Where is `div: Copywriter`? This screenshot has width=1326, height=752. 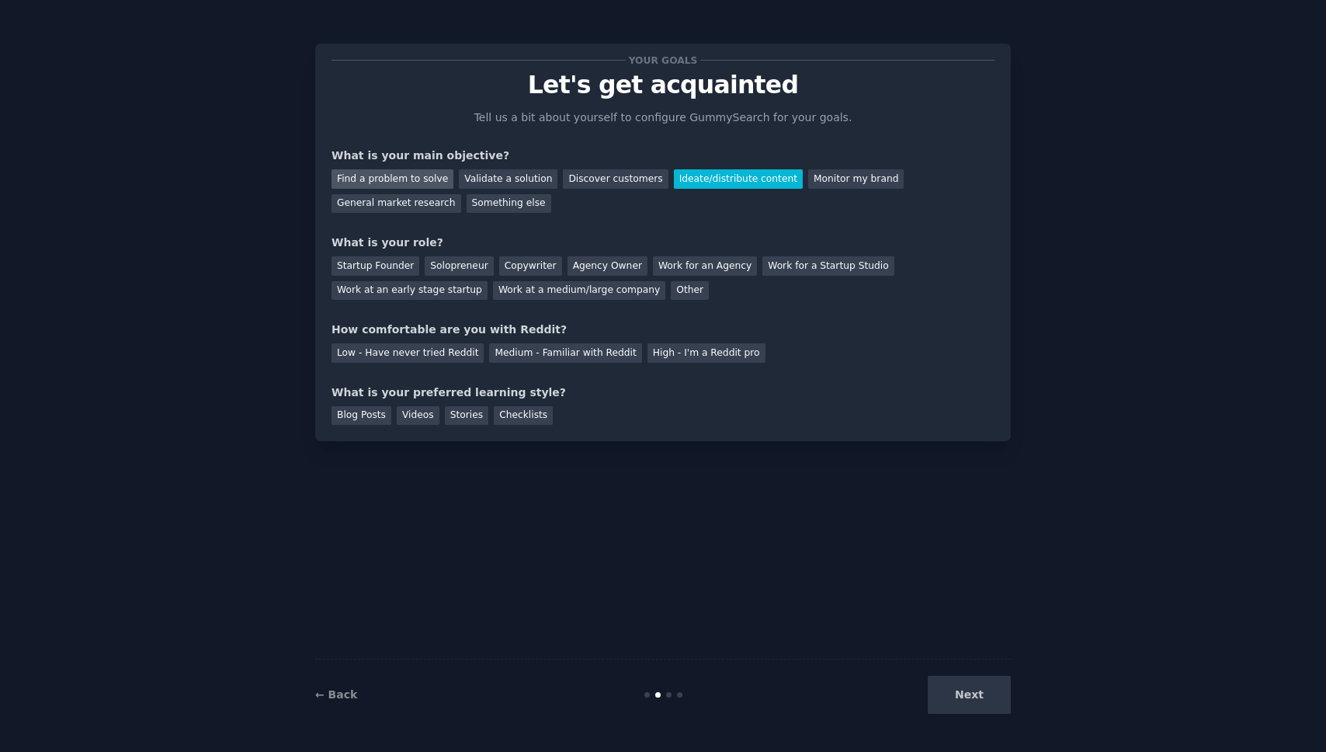 div: Copywriter is located at coordinates (530, 266).